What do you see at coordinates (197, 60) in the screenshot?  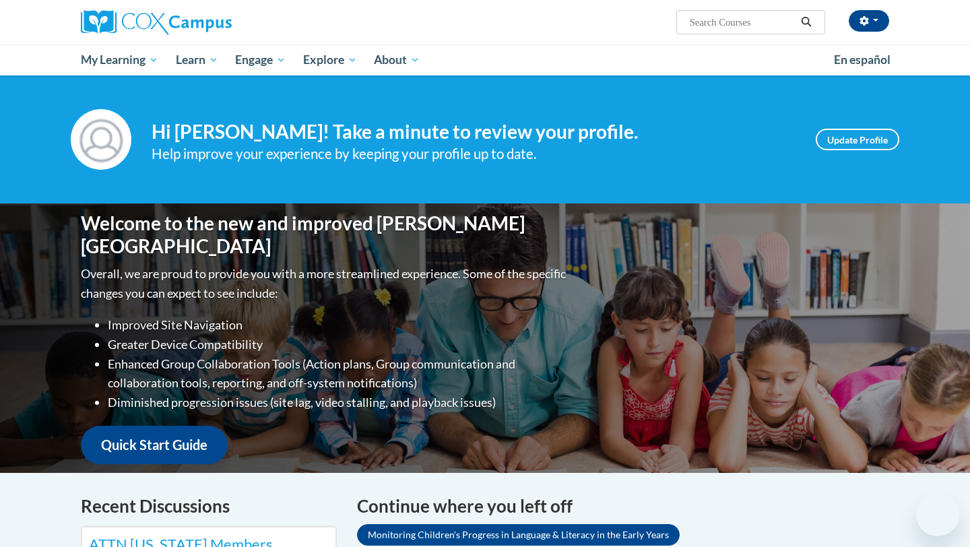 I see `span: Learn` at bounding box center [197, 60].